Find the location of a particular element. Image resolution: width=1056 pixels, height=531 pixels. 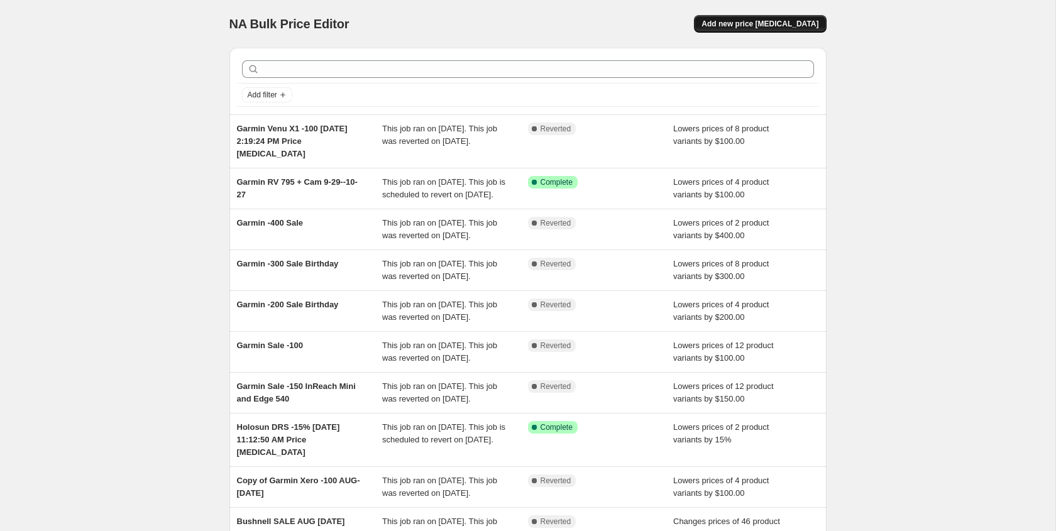

span: Lowers prices of 12 product variants by $150.00 is located at coordinates (723, 392).